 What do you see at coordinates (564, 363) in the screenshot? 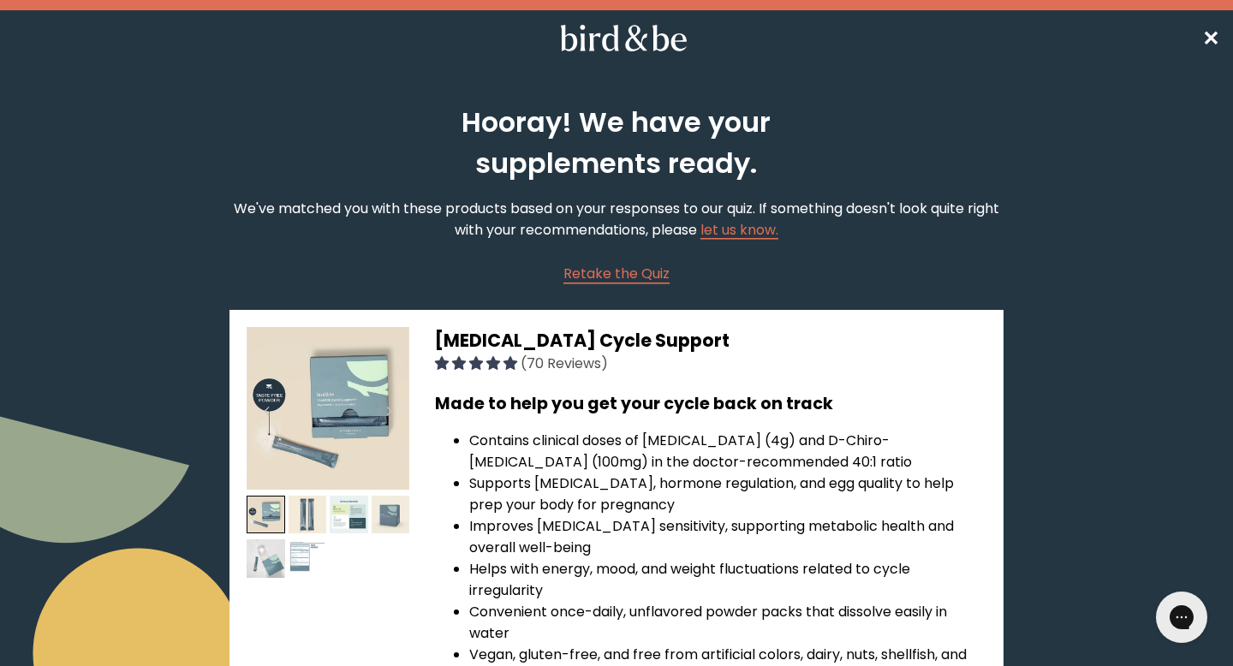
I see `span: (70 Reviews)` at bounding box center [564, 363].